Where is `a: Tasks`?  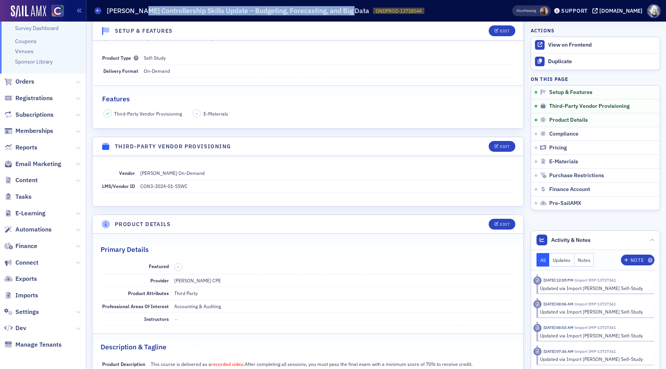
a: Tasks is located at coordinates (18, 197).